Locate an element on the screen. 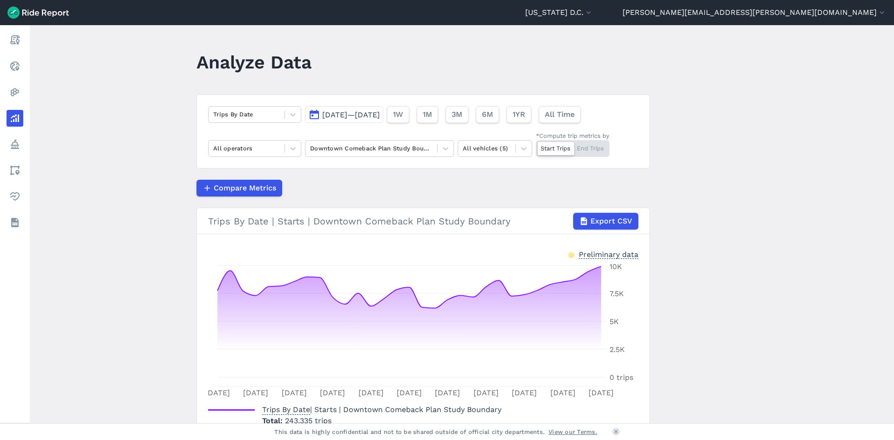  span: 1YR is located at coordinates (518, 114).